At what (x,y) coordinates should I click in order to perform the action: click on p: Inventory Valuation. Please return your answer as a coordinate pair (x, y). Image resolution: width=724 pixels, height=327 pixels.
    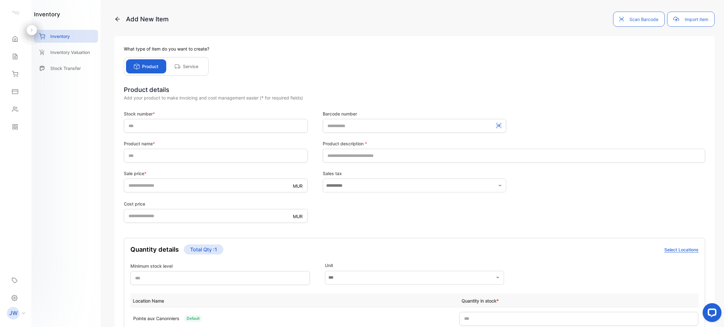
    Looking at the image, I should click on (70, 52).